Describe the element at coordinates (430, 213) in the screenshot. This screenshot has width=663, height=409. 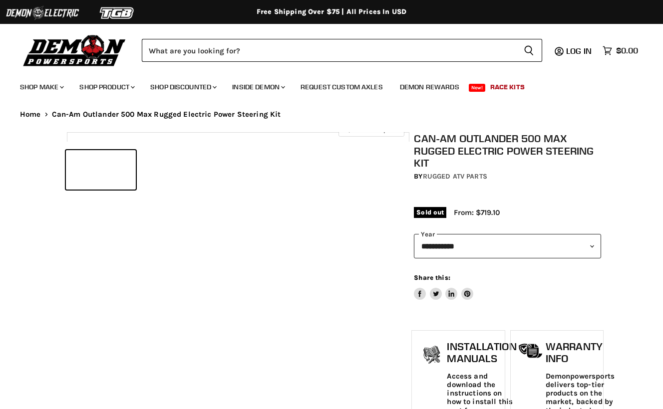
I see `span: Sold out` at that location.